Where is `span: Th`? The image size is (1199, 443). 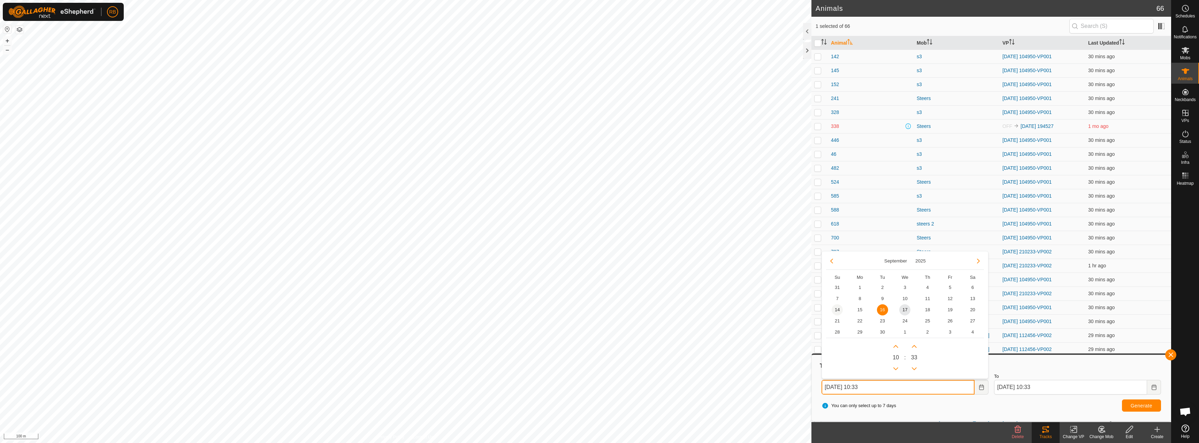
span: Th is located at coordinates (927, 277).